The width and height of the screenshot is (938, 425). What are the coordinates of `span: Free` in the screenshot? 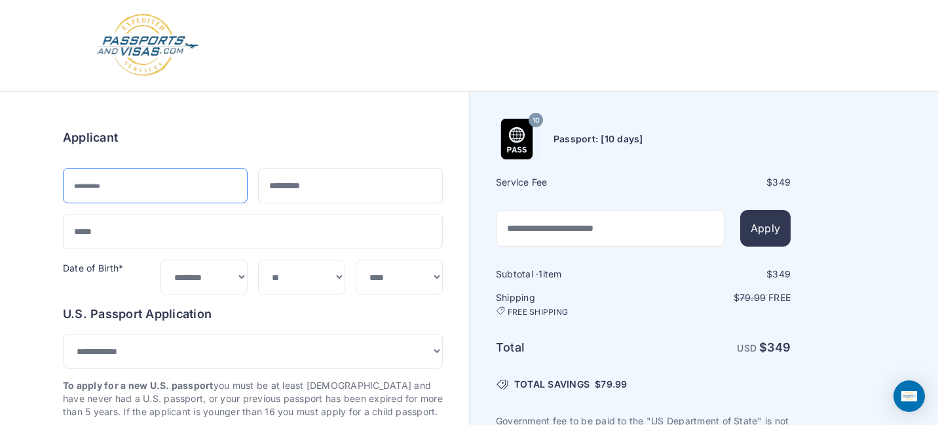 It's located at (780, 297).